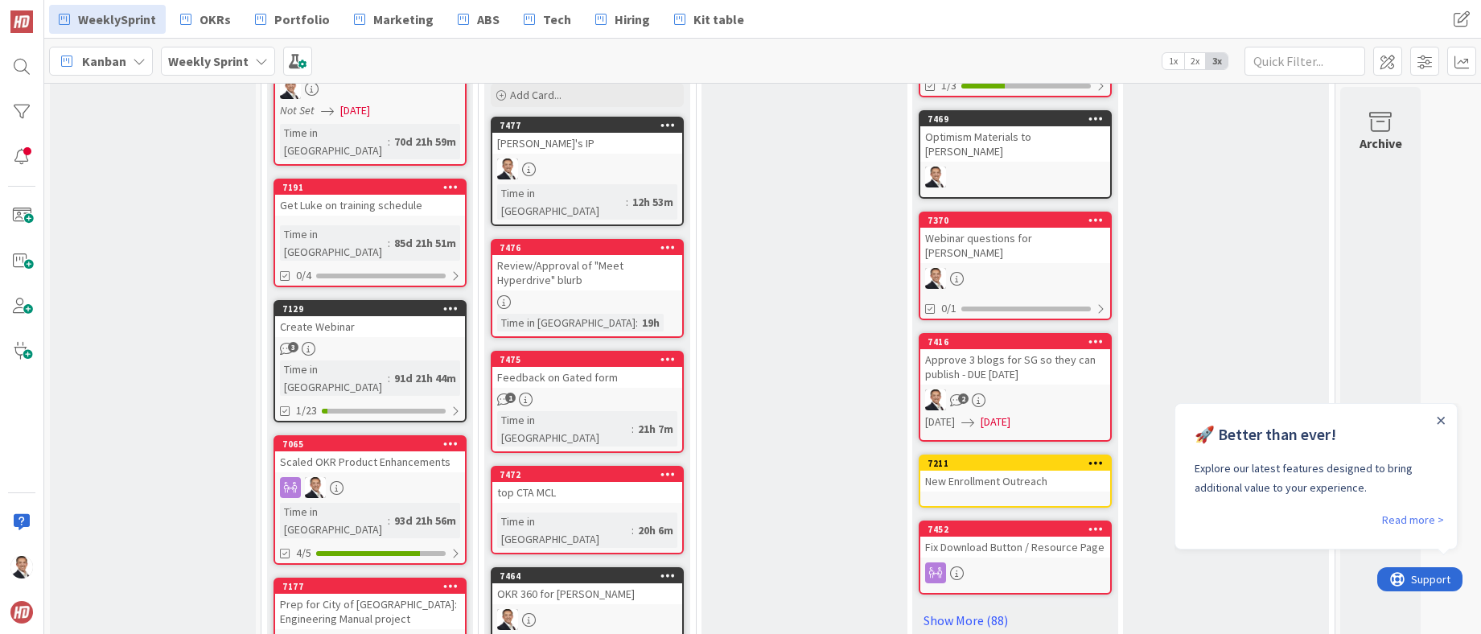  What do you see at coordinates (1015, 540) in the screenshot?
I see `div: 7452Fix Download Button / Resource Page` at bounding box center [1015, 540].